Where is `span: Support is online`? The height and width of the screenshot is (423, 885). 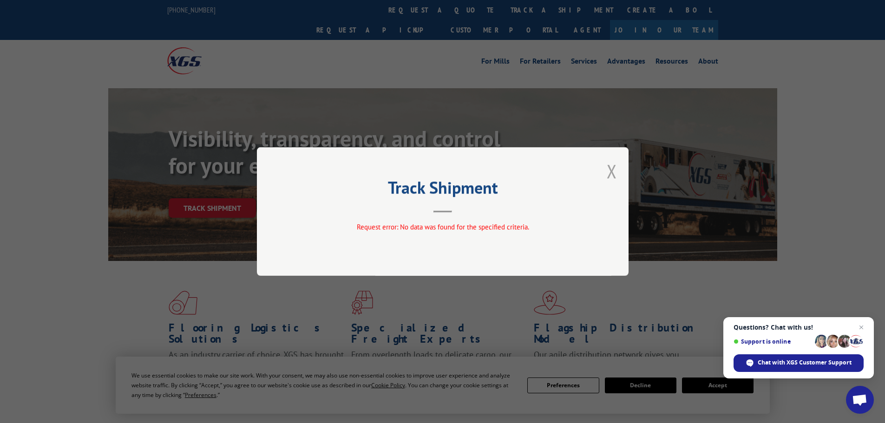
span: Support is online is located at coordinates (773, 342).